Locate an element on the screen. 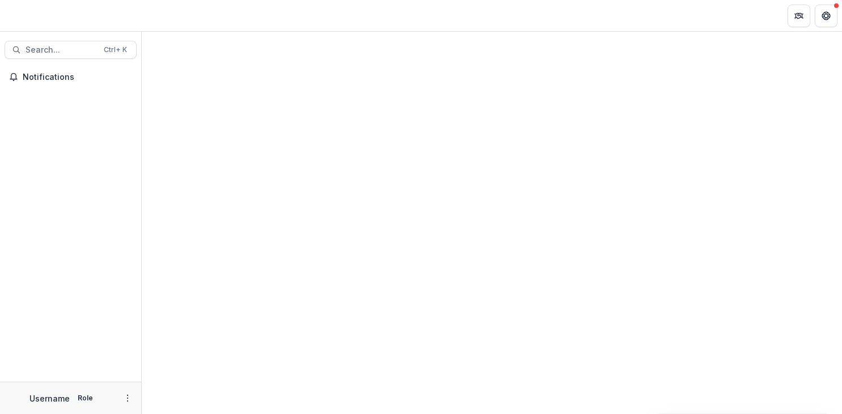 The image size is (842, 414). button: Partners is located at coordinates (799, 16).